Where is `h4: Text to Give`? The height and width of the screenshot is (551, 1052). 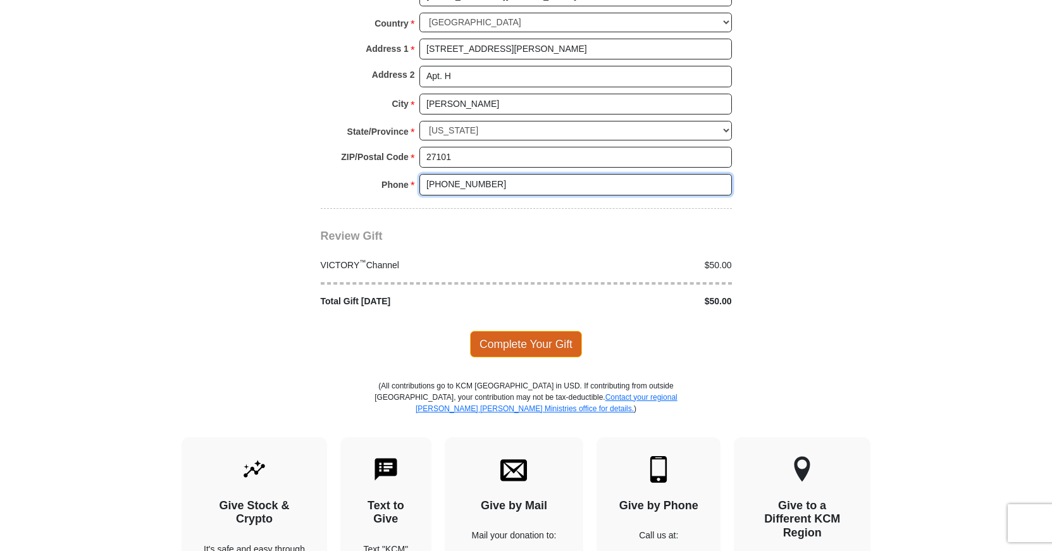
h4: Text to Give is located at coordinates (386, 512).